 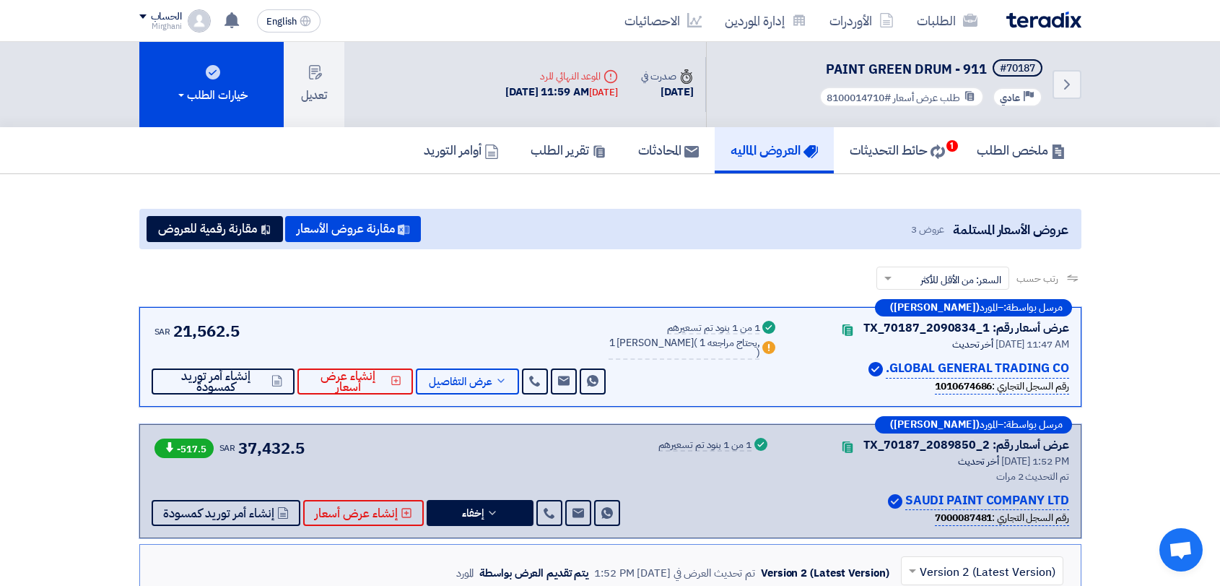 I want to click on button: مقارنة رقمية للعروض, so click(x=214, y=229).